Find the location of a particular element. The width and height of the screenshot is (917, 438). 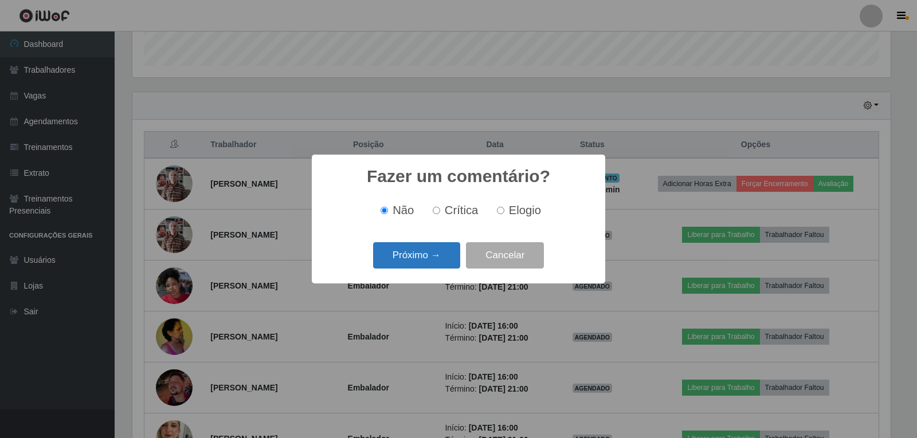

h2: Fazer um comentário? is located at coordinates (458, 176).